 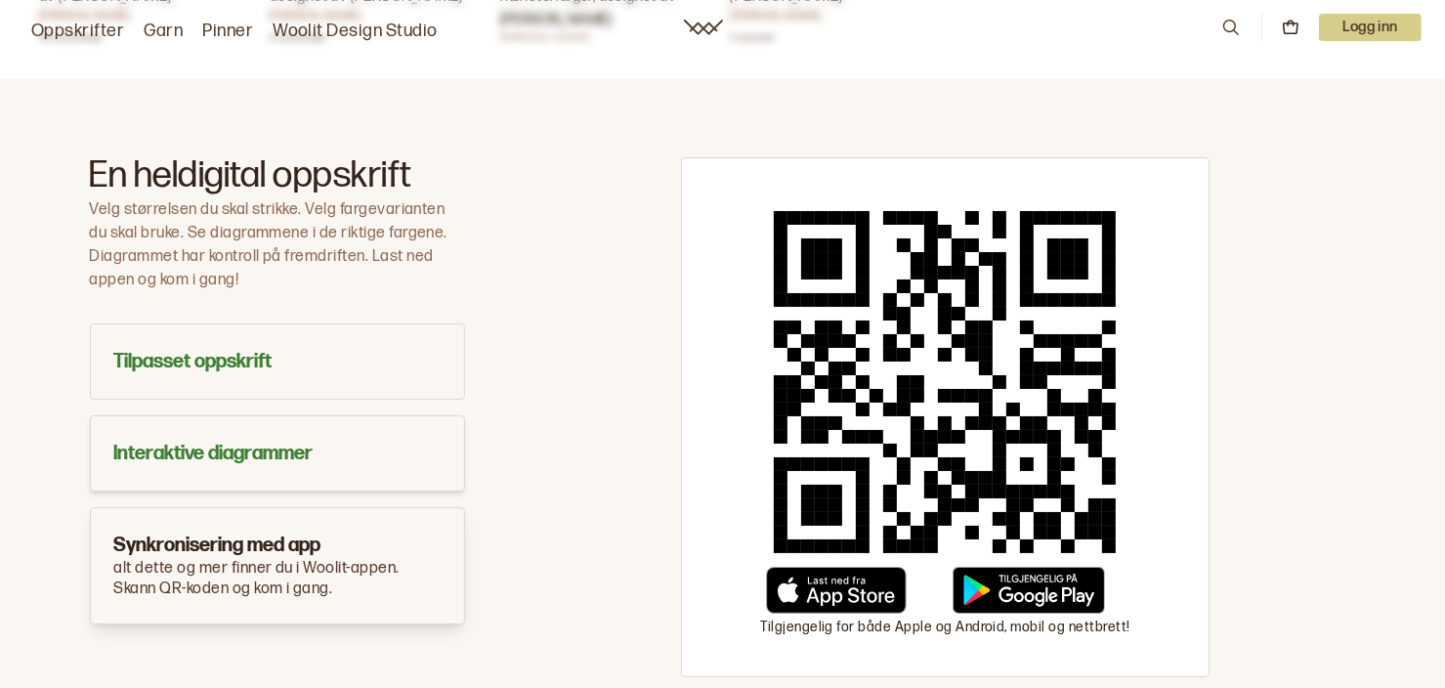 What do you see at coordinates (278, 579) in the screenshot?
I see `p: alt dette og mer finner du i Woolit-appen. Skann QR-koden og kom i gang.` at bounding box center [278, 579].